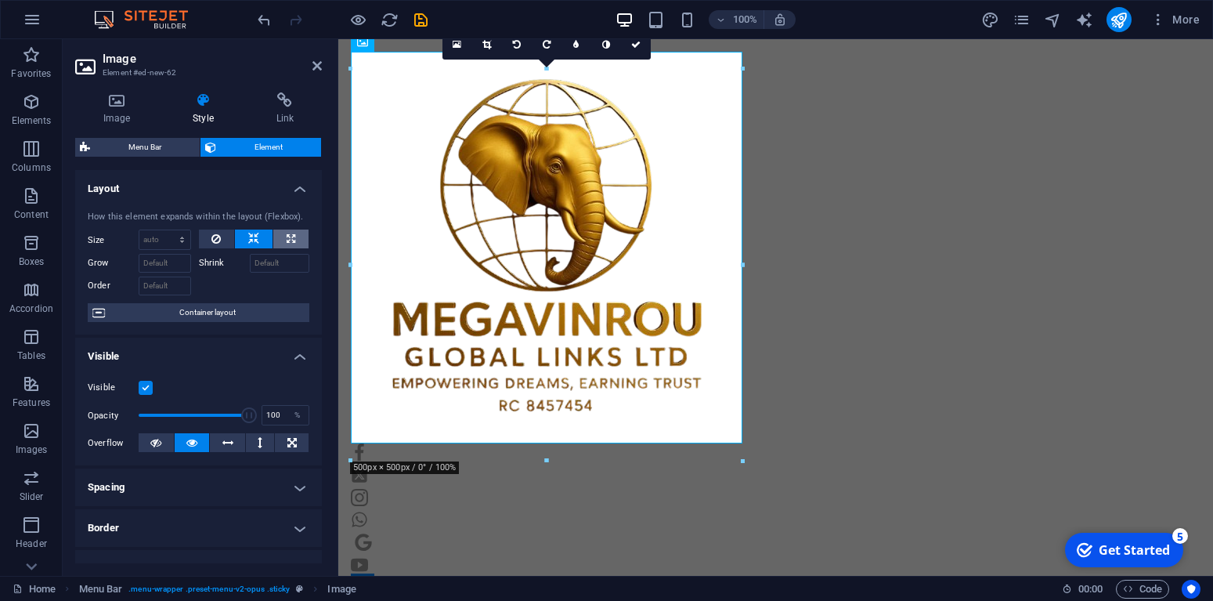 This screenshot has height=601, width=1213. What do you see at coordinates (31, 309) in the screenshot?
I see `p: Accordion` at bounding box center [31, 309].